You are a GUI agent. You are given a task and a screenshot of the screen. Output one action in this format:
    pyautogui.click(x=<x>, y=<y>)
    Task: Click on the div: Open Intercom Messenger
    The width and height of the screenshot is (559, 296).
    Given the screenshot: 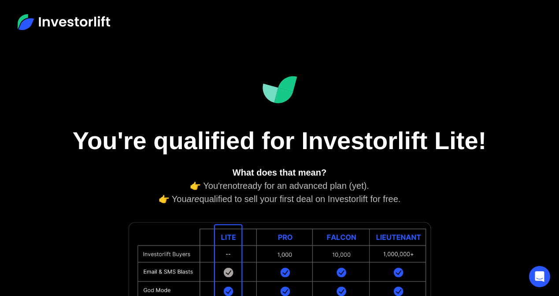 What is the action you would take?
    pyautogui.click(x=540, y=276)
    